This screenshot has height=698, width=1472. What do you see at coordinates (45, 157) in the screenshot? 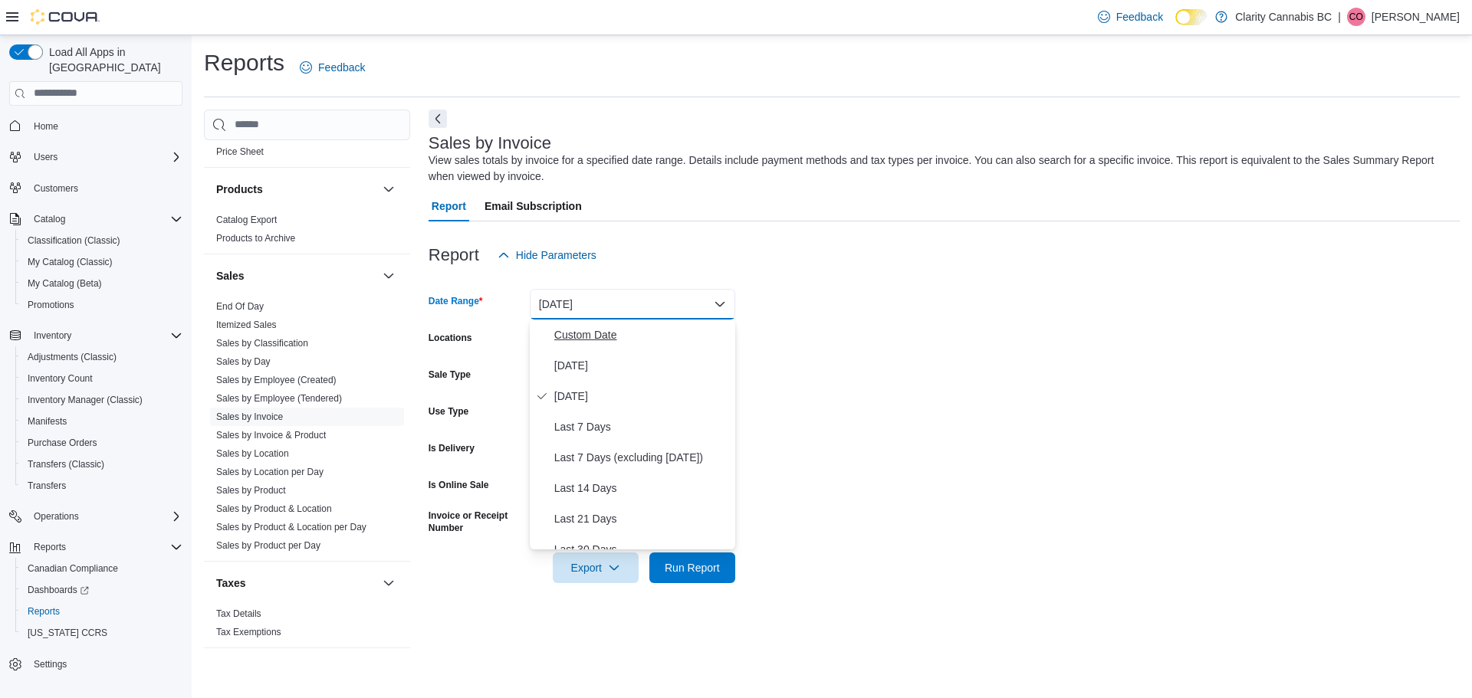
I see `span: Users` at bounding box center [45, 157].